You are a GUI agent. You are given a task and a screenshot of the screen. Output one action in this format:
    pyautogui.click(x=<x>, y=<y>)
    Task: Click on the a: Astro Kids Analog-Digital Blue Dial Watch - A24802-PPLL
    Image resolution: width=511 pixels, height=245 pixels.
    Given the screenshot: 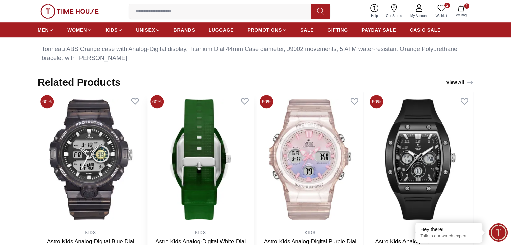 What is the action you would take?
    pyautogui.click(x=91, y=159)
    